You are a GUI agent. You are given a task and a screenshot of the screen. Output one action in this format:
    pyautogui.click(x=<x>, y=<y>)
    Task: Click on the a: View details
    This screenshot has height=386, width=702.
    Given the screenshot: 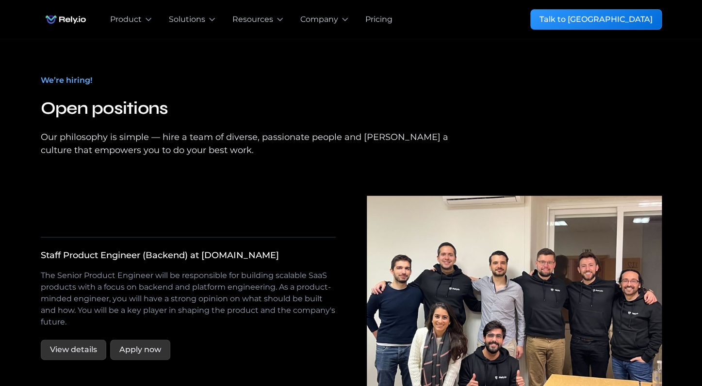 What is the action you would take?
    pyautogui.click(x=73, y=350)
    